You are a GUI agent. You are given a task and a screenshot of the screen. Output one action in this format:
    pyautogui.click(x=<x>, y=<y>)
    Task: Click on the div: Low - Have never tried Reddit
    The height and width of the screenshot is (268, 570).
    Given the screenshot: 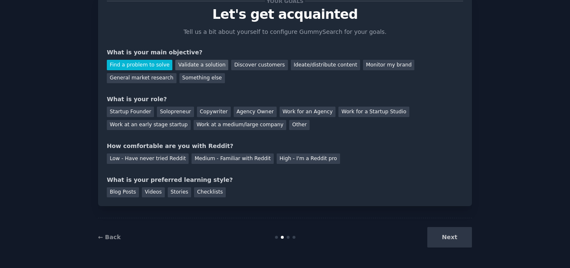 What is the action you would take?
    pyautogui.click(x=148, y=158)
    